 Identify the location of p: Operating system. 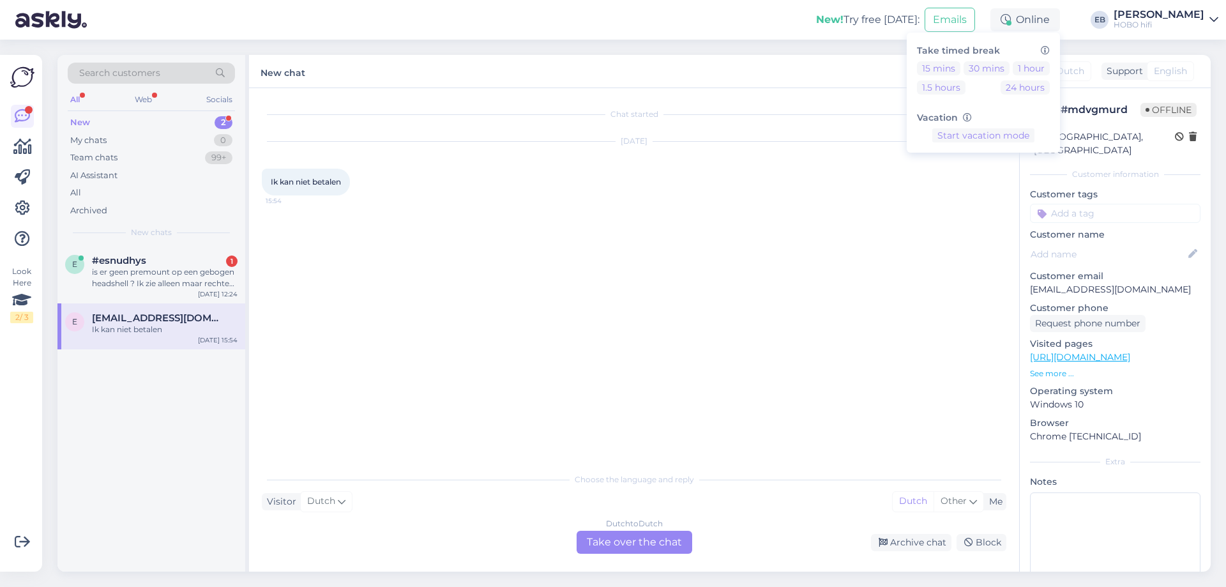
(1115, 391).